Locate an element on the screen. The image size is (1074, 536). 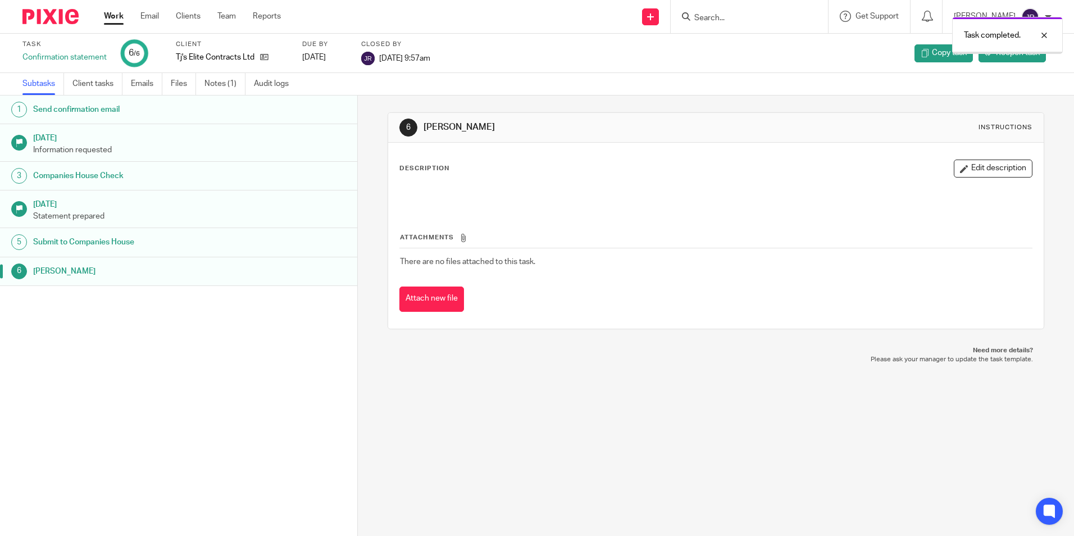
h1: Submit to Companies House is located at coordinates (138, 242).